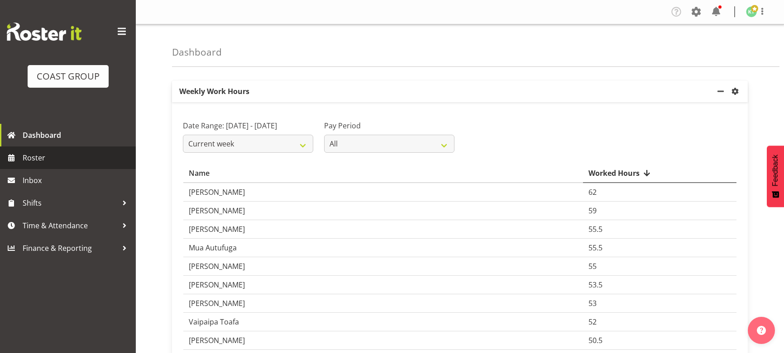  What do you see at coordinates (444, 91) in the screenshot?
I see `p: Weekly Work Hours` at bounding box center [444, 91].